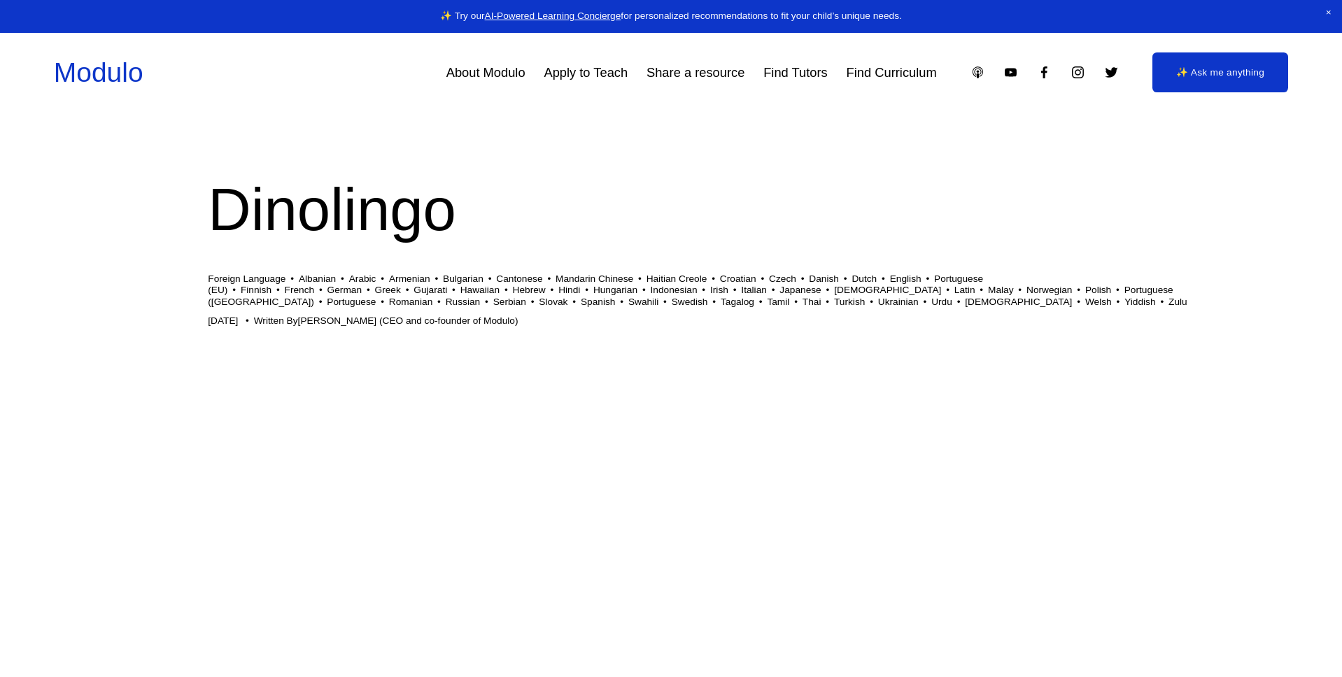 This screenshot has height=677, width=1342. I want to click on a: English, so click(906, 279).